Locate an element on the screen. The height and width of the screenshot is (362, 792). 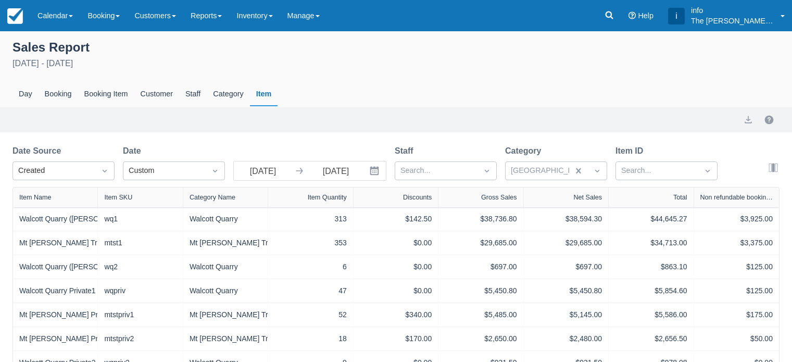
div: i is located at coordinates (676, 16).